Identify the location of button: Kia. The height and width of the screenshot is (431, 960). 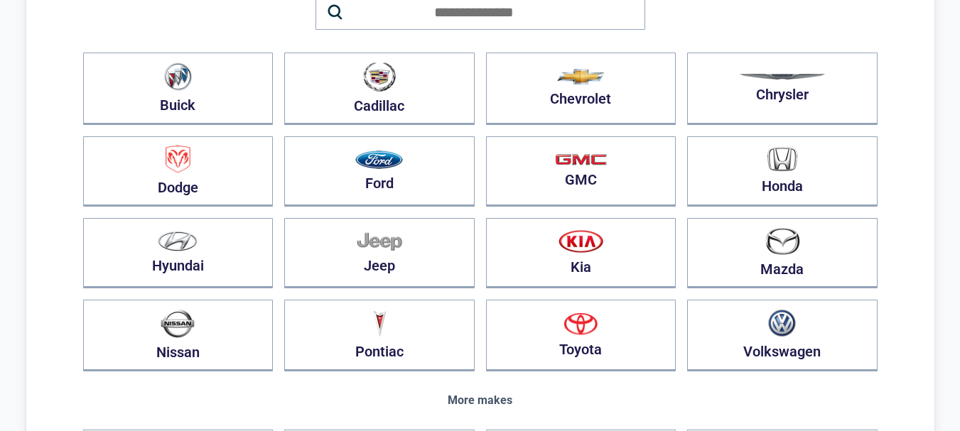
(581, 253).